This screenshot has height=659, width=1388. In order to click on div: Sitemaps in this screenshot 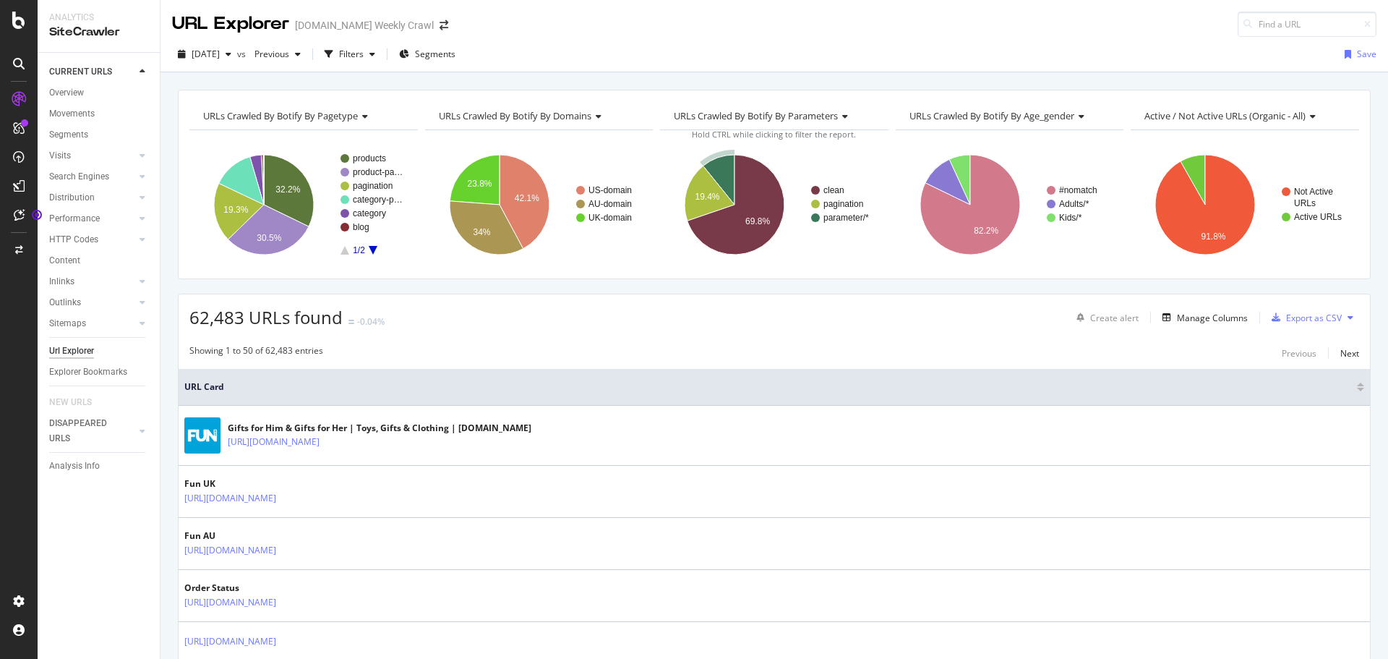, I will do `click(67, 323)`.